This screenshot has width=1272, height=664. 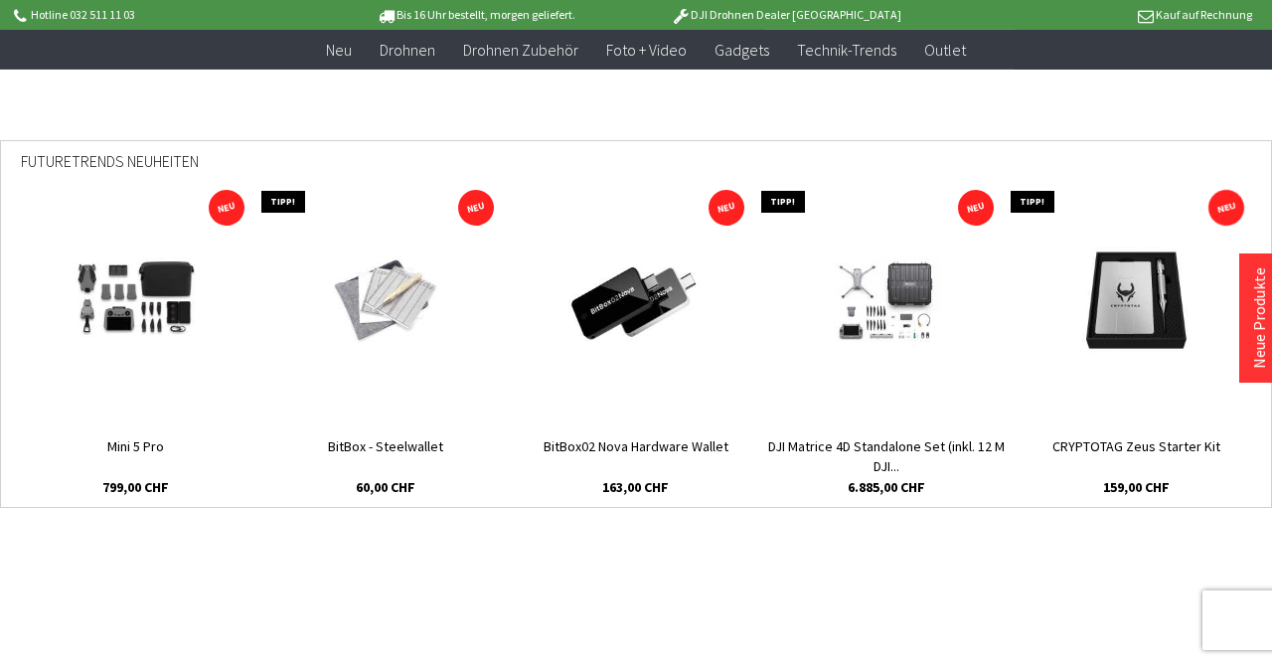 I want to click on span: Outlet, so click(x=945, y=50).